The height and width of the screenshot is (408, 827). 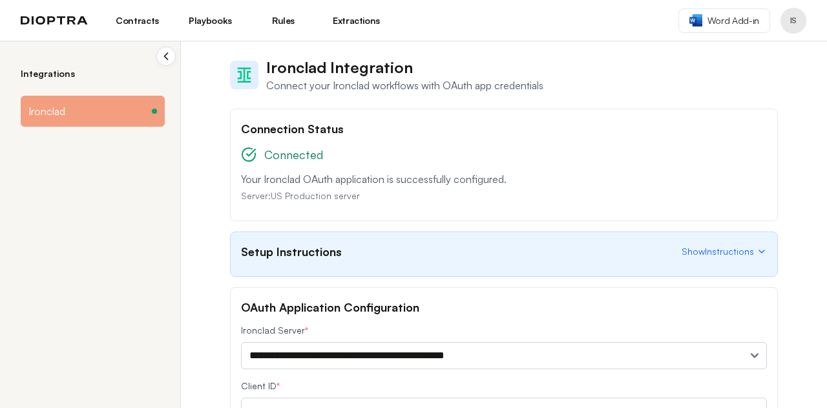 I want to click on h2: Integrations, so click(x=92, y=74).